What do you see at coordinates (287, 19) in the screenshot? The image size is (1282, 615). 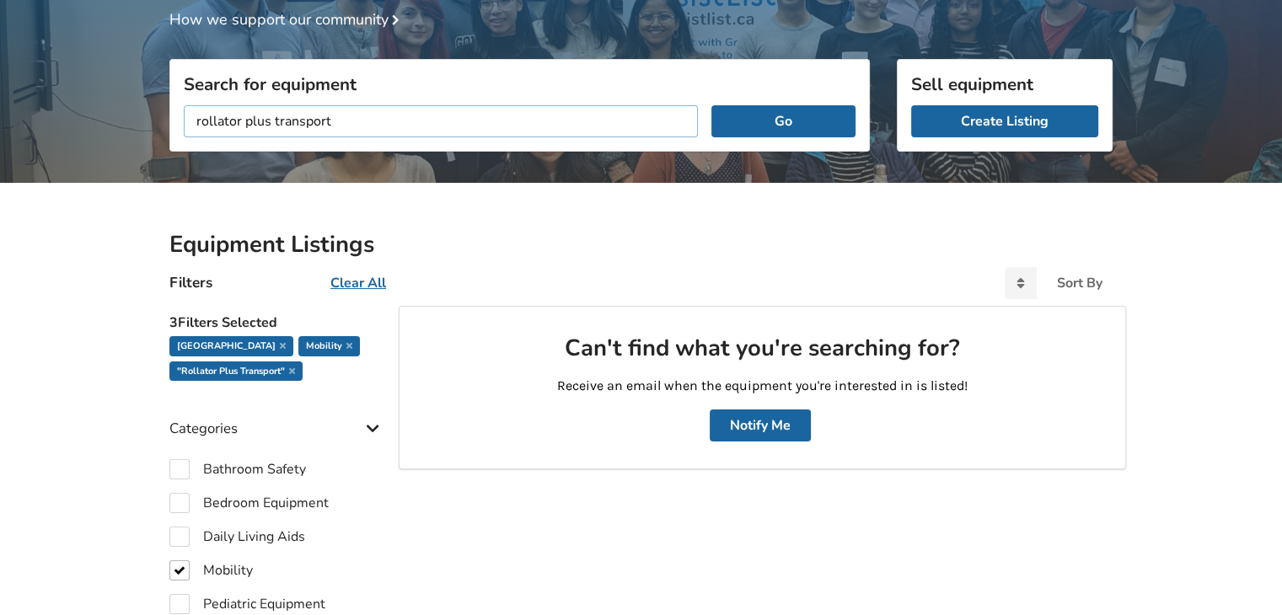 I see `a: How we support our community` at bounding box center [287, 19].